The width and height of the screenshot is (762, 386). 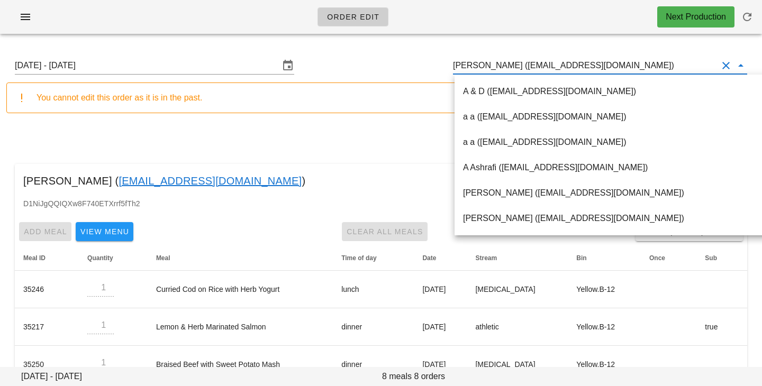 I want to click on td: athletic, so click(x=517, y=327).